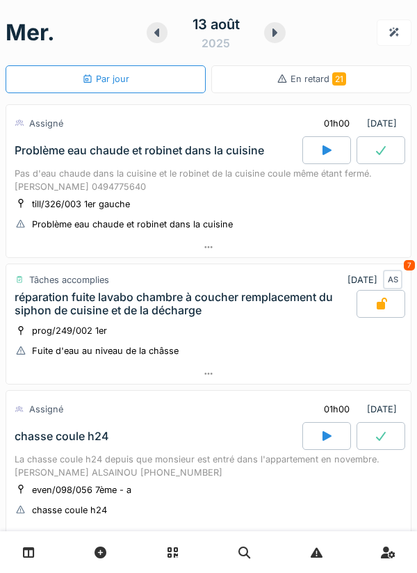 The image size is (417, 573). What do you see at coordinates (409, 265) in the screenshot?
I see `div: 7` at bounding box center [409, 265].